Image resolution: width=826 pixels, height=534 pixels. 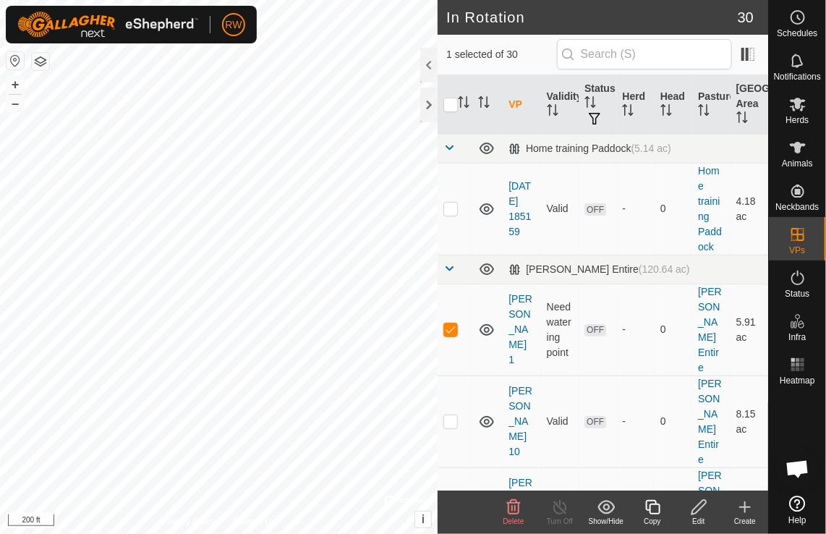 What do you see at coordinates (797, 77) in the screenshot?
I see `span: Notifications` at bounding box center [797, 77].